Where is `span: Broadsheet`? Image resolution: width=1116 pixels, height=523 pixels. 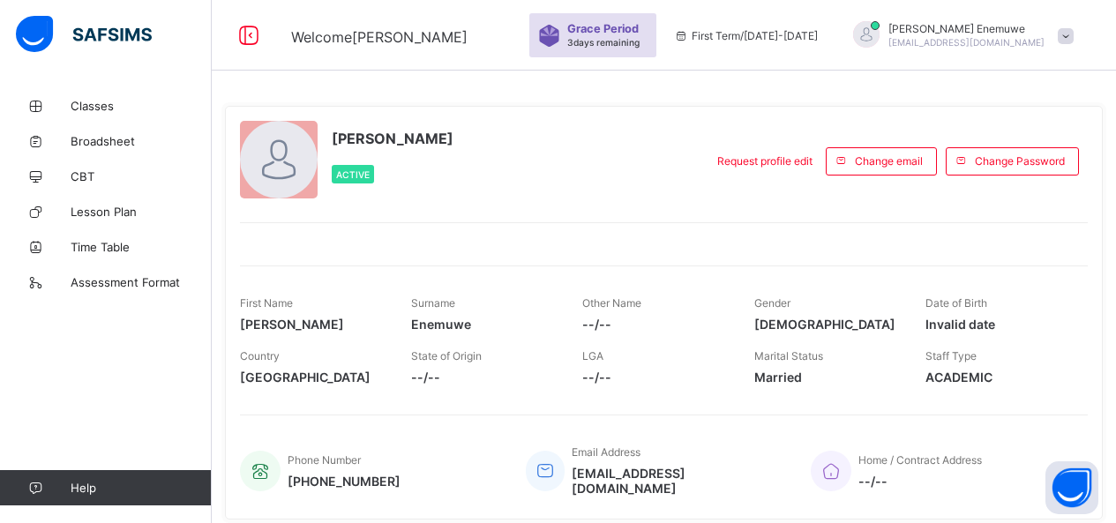
span: Broadsheet is located at coordinates (141, 141).